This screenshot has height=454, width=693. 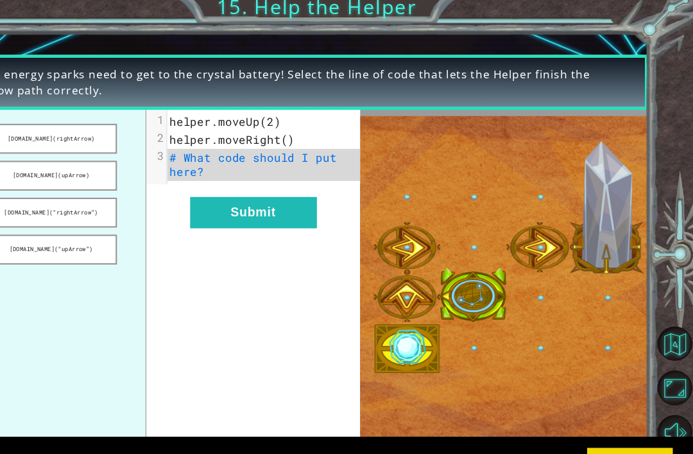 What do you see at coordinates (519, 261) in the screenshot?
I see `img: Interactive Art` at bounding box center [519, 261].